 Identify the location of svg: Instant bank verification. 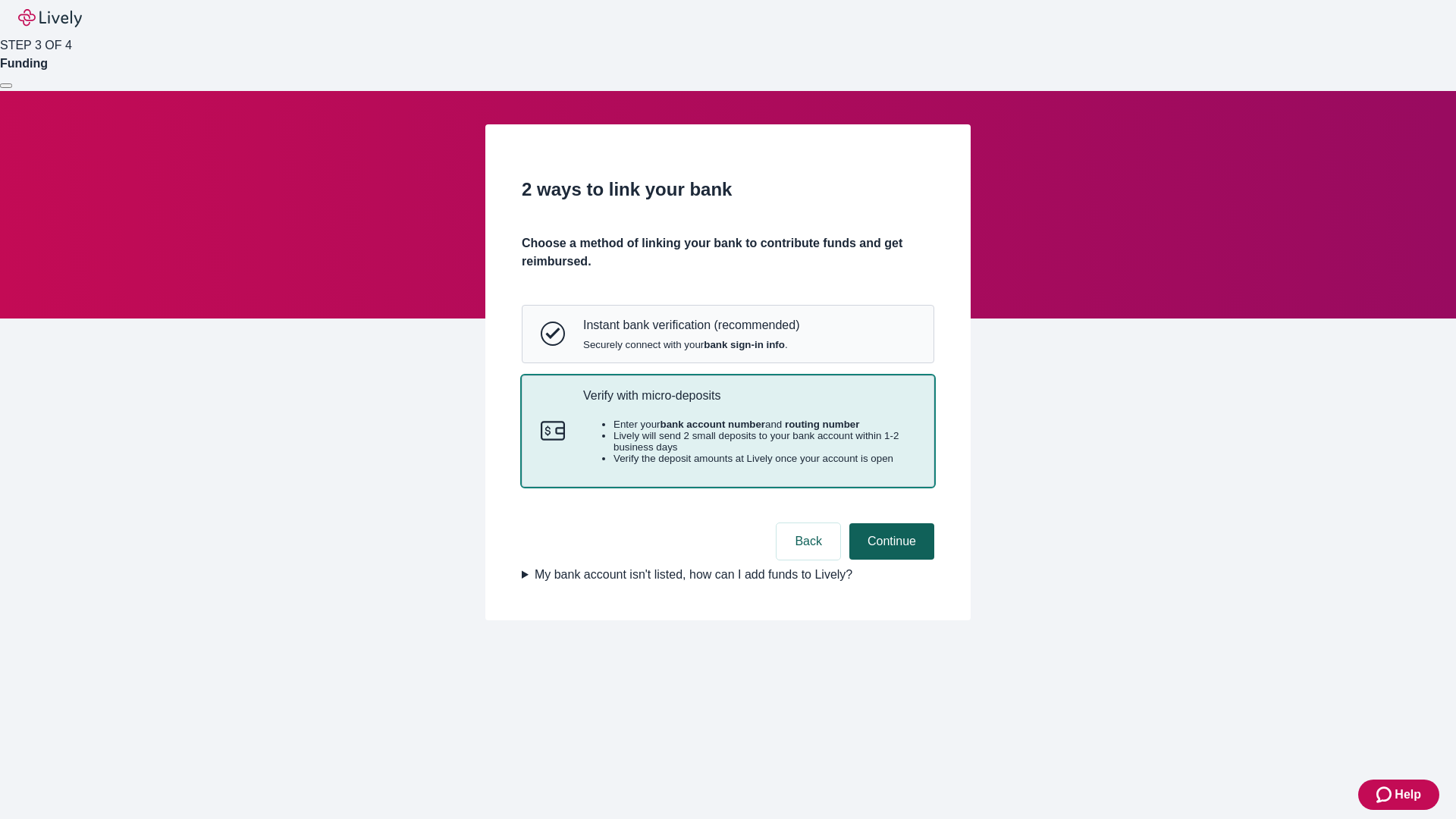
(553, 333).